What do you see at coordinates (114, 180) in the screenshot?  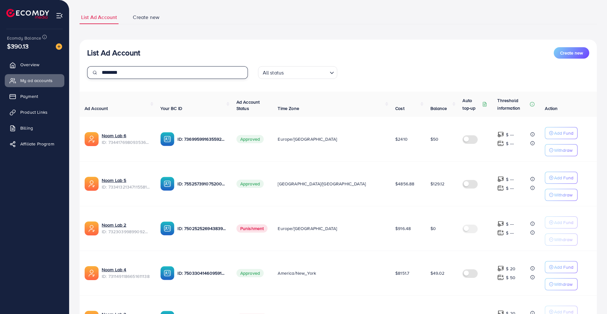 I see `a: Noom Lab 5` at bounding box center [114, 180].